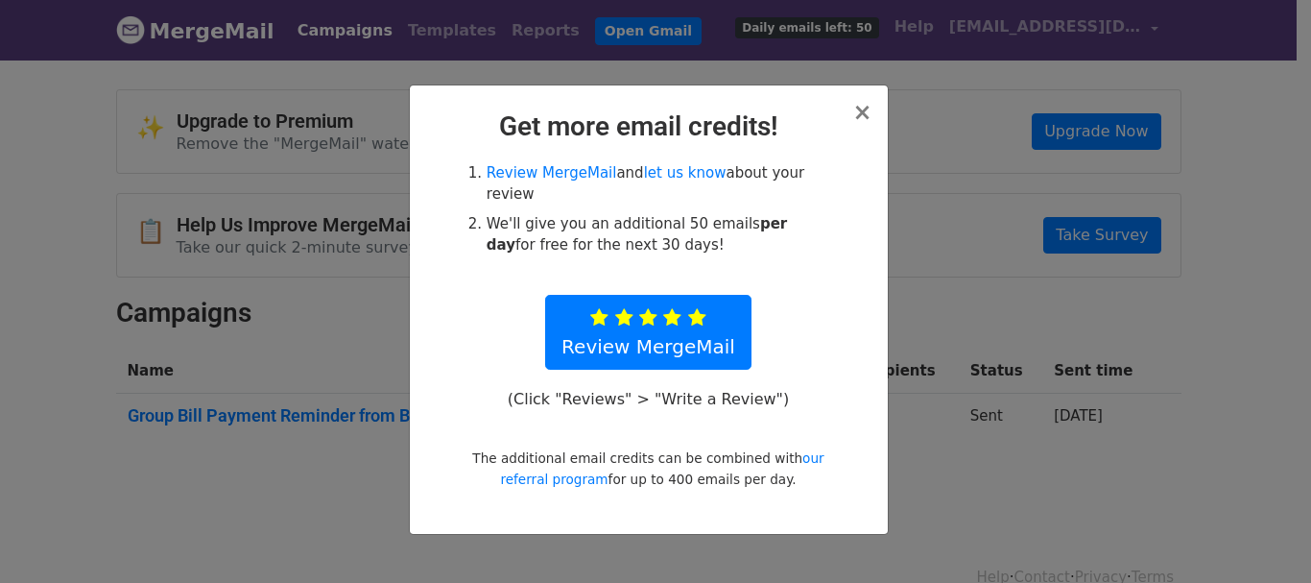  Describe the element at coordinates (661, 469) in the screenshot. I see `a: our referral program` at that location.